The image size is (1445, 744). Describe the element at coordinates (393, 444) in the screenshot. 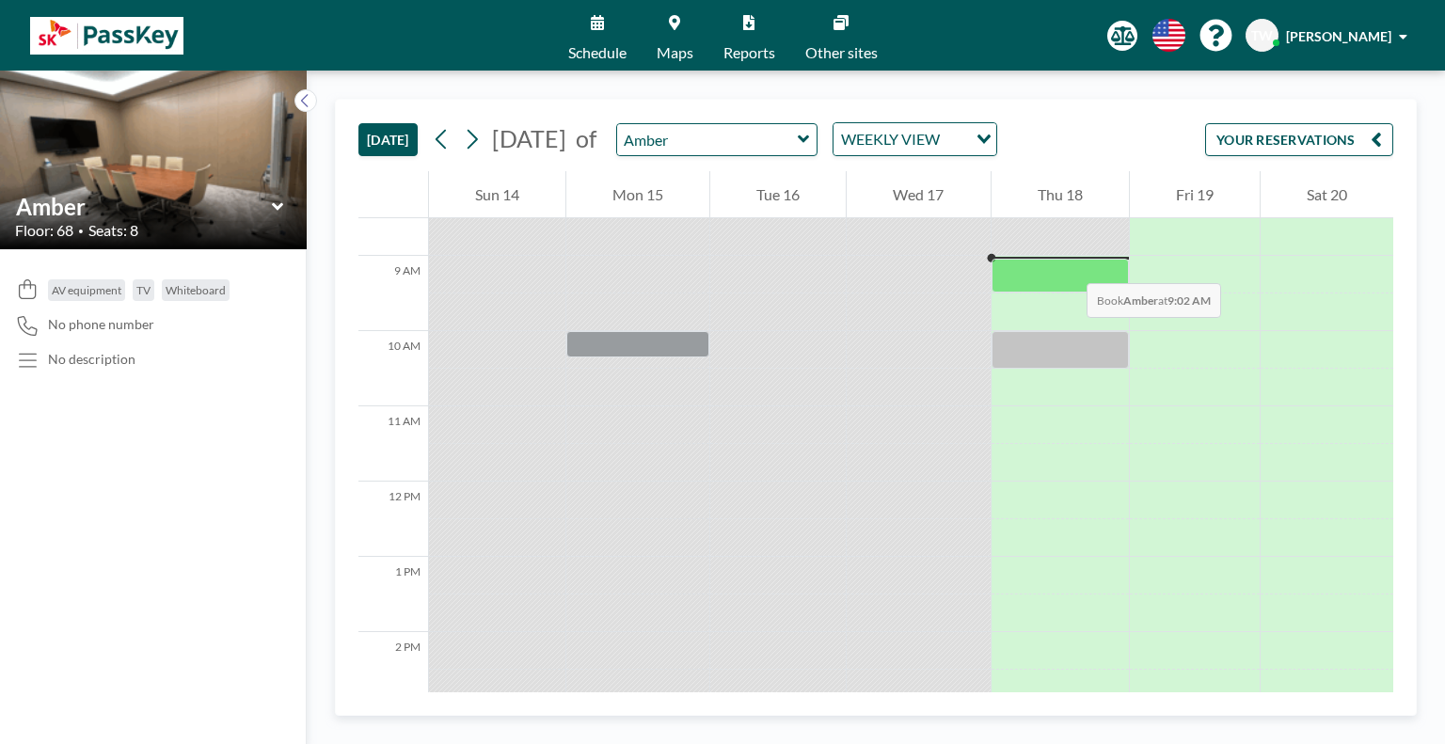

I see `div: 11 AM` at that location.